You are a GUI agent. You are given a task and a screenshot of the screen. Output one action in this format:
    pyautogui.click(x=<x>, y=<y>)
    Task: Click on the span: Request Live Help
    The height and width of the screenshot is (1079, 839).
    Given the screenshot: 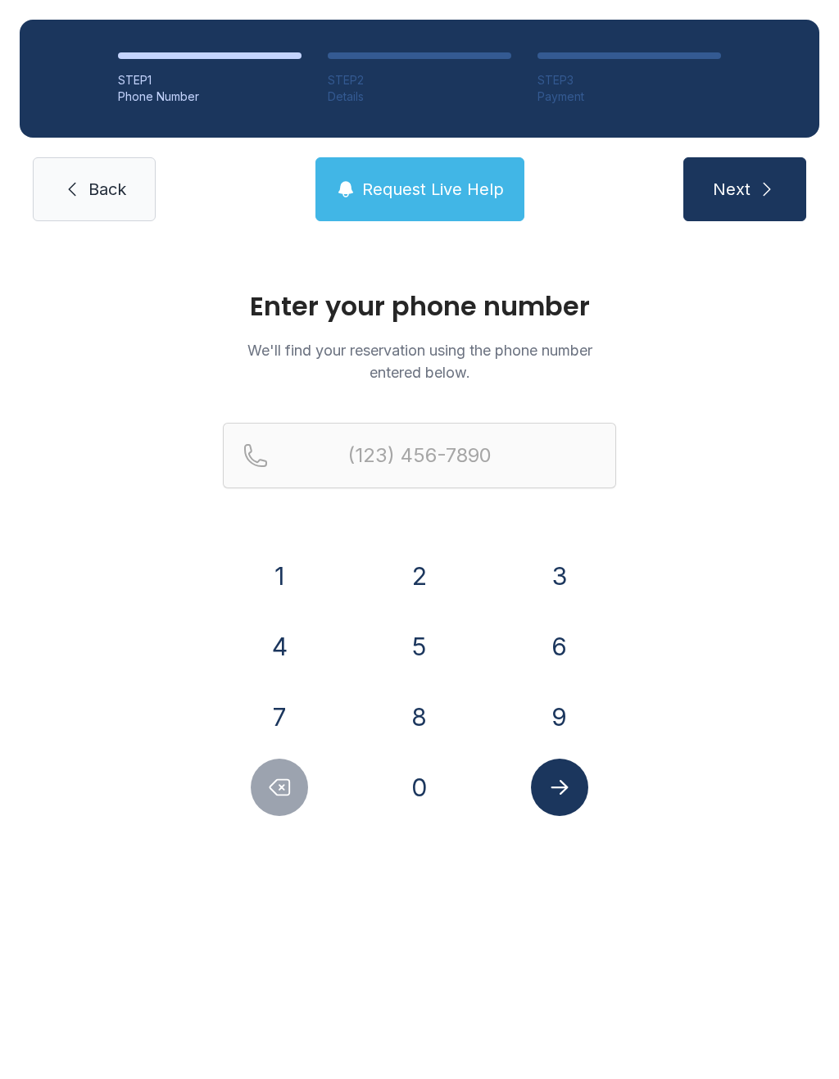 What is the action you would take?
    pyautogui.click(x=433, y=189)
    